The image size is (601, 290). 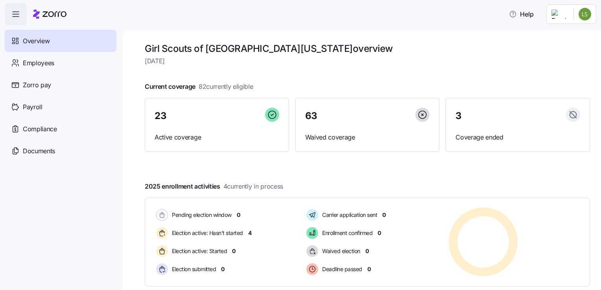 What do you see at coordinates (39, 63) in the screenshot?
I see `span: Employees` at bounding box center [39, 63].